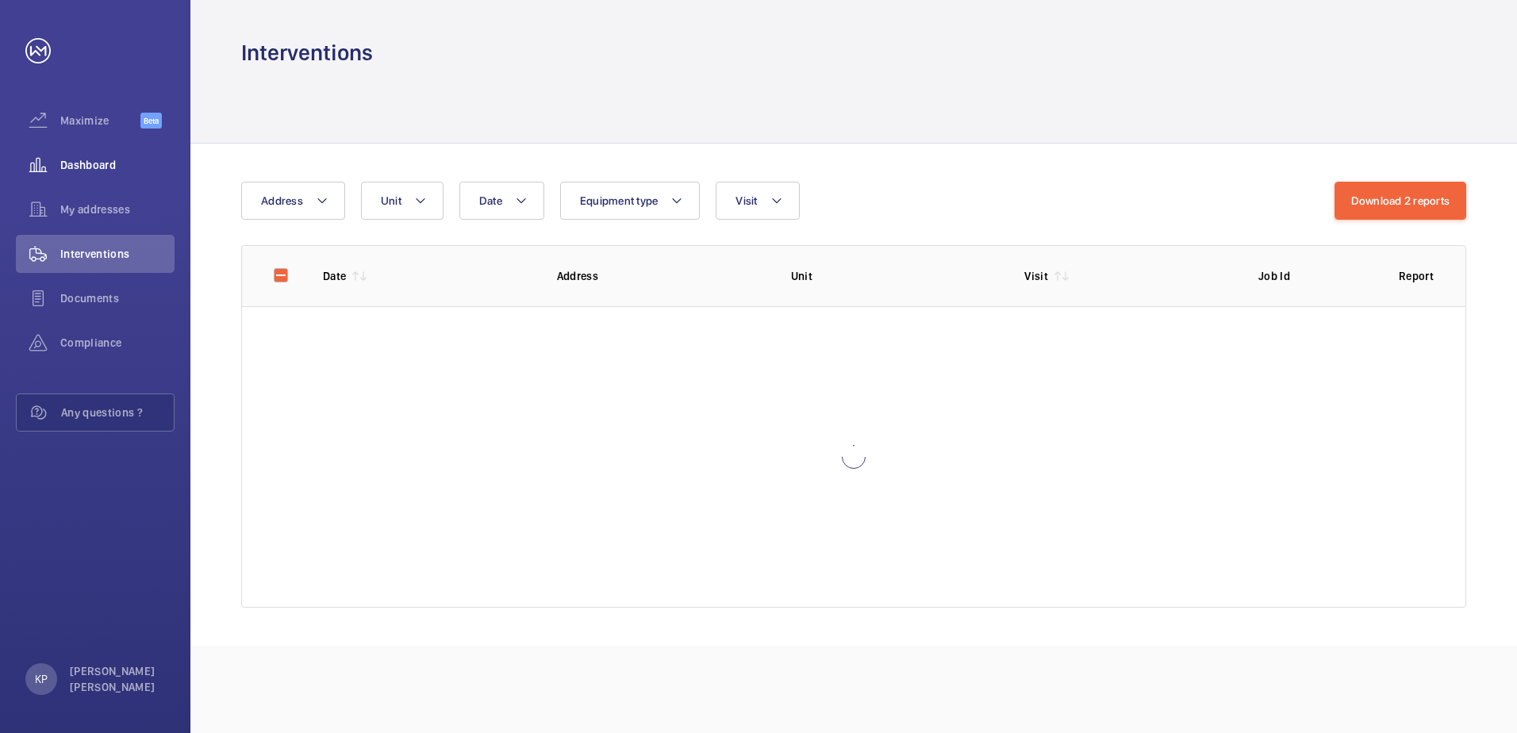 Image resolution: width=1517 pixels, height=733 pixels. I want to click on p: Date, so click(334, 276).